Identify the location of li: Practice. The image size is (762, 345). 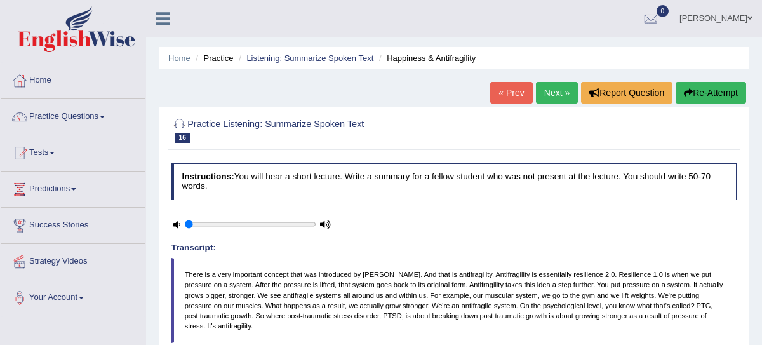
(213, 58).